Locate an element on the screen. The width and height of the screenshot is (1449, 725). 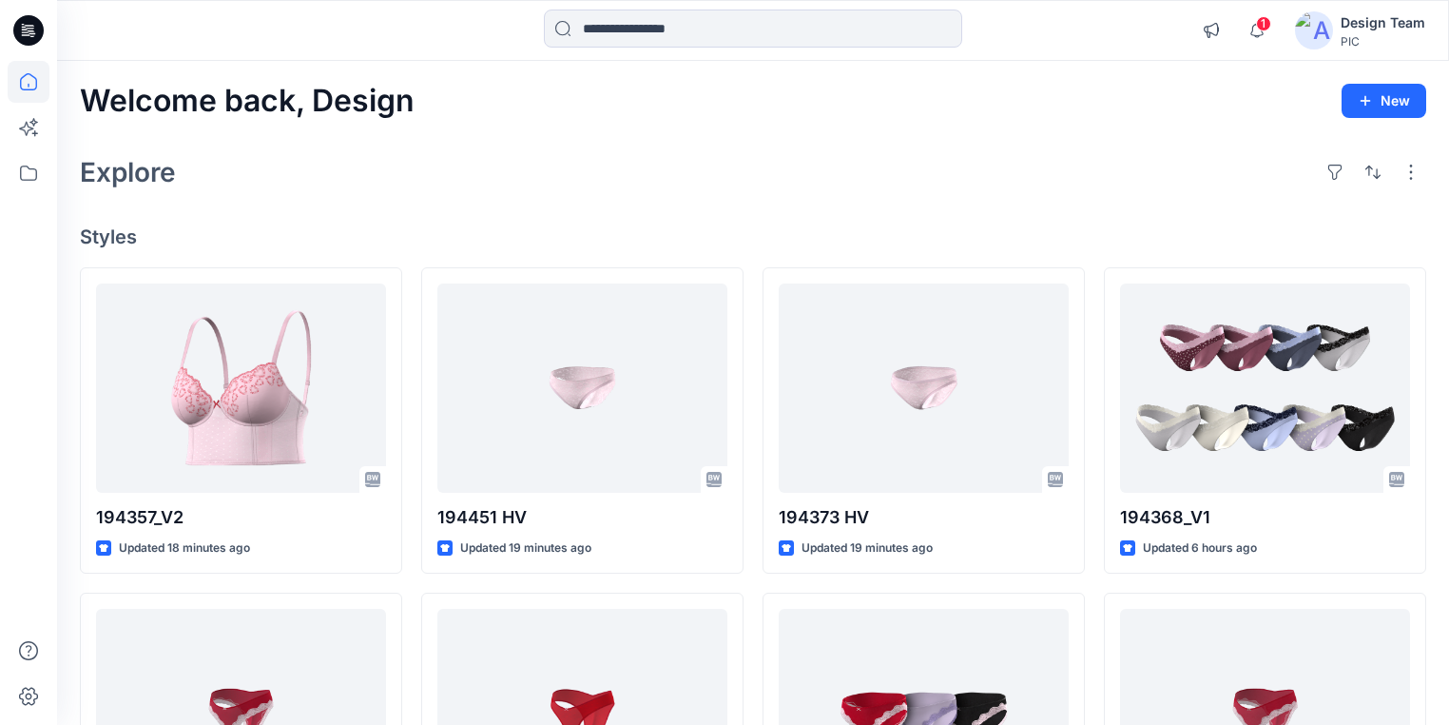
p: 194368_V1 is located at coordinates (1265, 517).